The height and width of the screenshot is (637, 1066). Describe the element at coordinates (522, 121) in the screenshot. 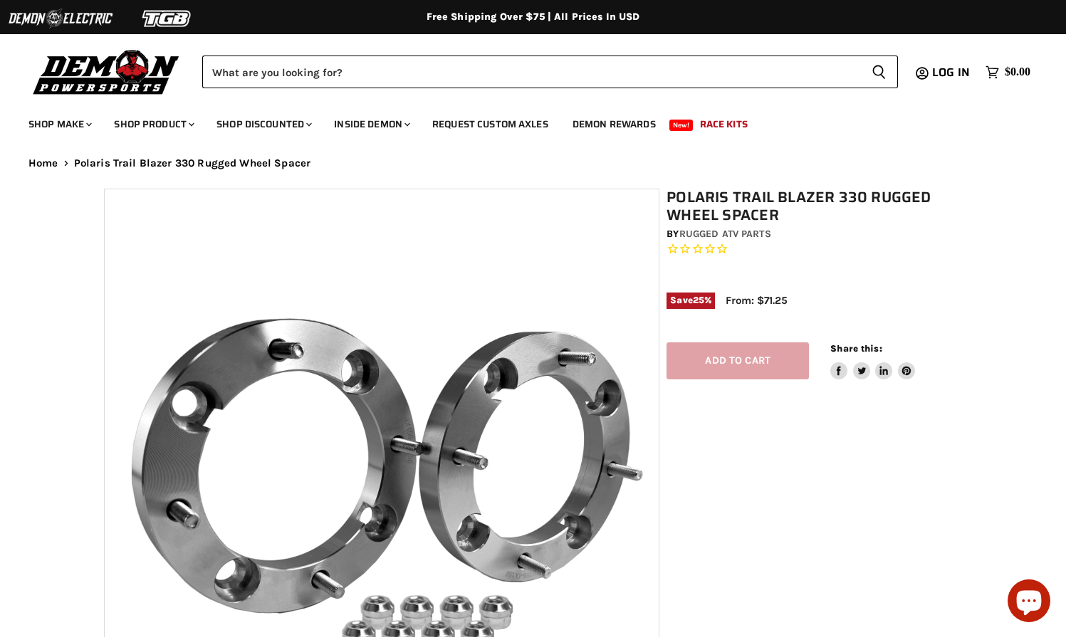

I see `ul: Main menu` at that location.